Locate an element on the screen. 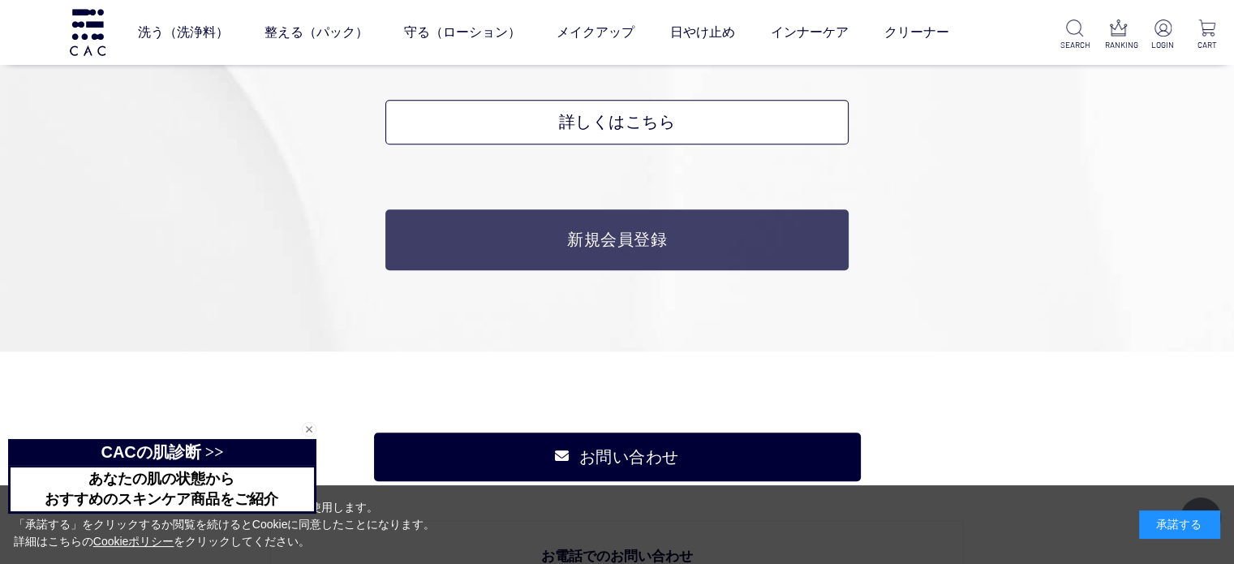 The height and width of the screenshot is (564, 1234). a: お問い合わせ is located at coordinates (617, 457).